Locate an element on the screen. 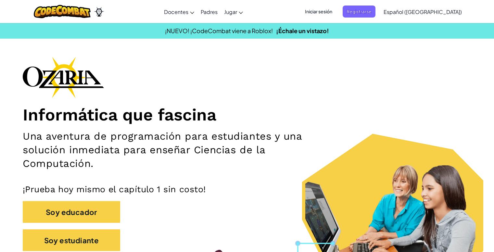 The width and height of the screenshot is (494, 252). a: Jugar is located at coordinates (234, 12).